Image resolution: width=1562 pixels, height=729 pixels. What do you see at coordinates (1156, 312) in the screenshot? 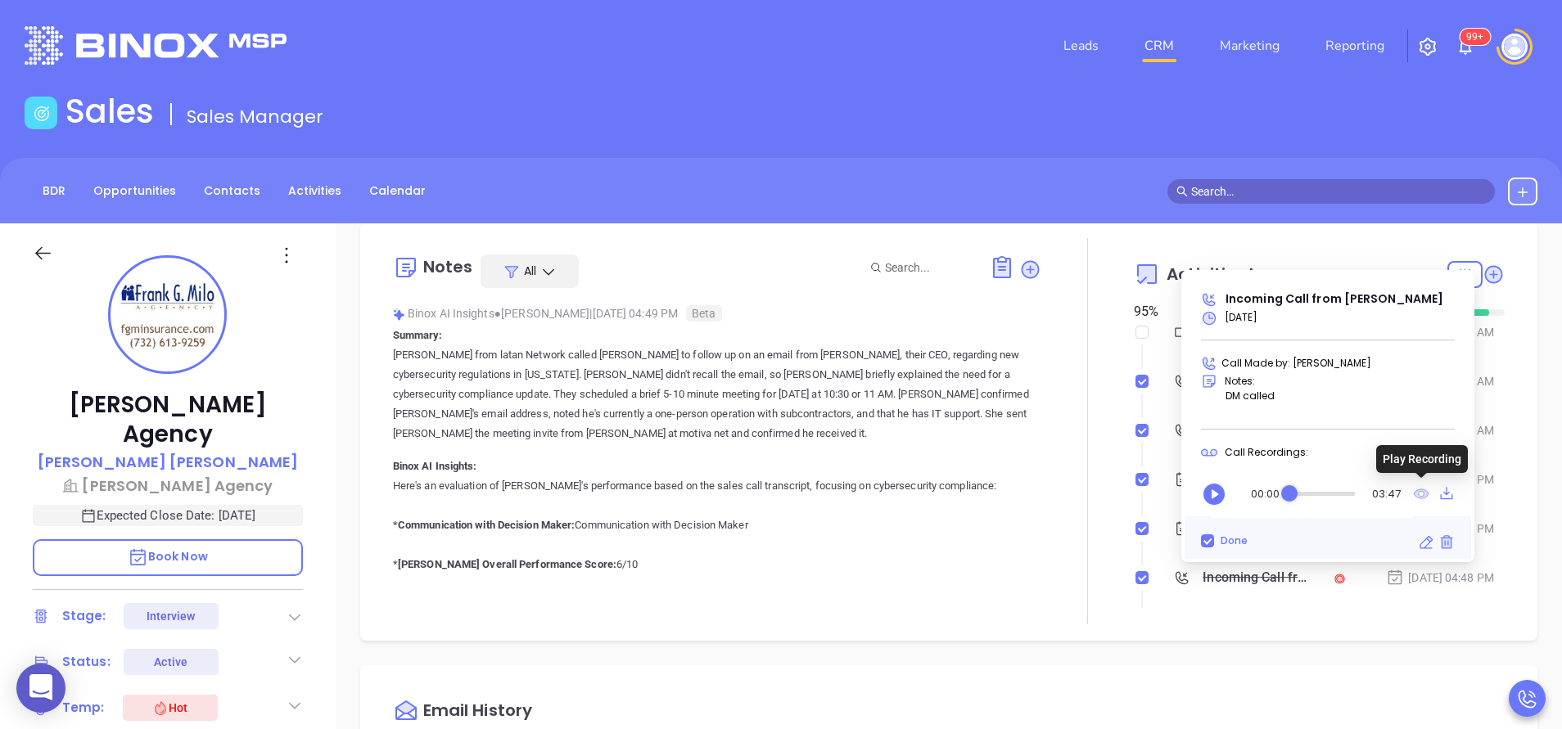
I see `div: 95 %` at bounding box center [1156, 312].